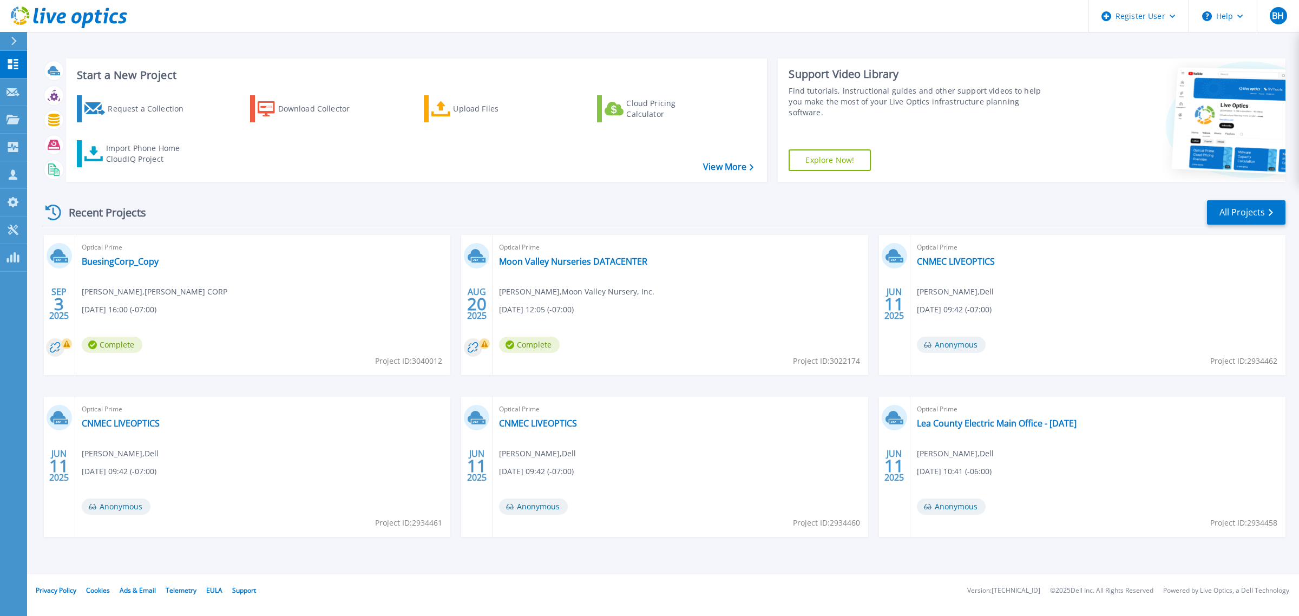  What do you see at coordinates (101, 212) in the screenshot?
I see `div: Recent Projects` at bounding box center [101, 212].